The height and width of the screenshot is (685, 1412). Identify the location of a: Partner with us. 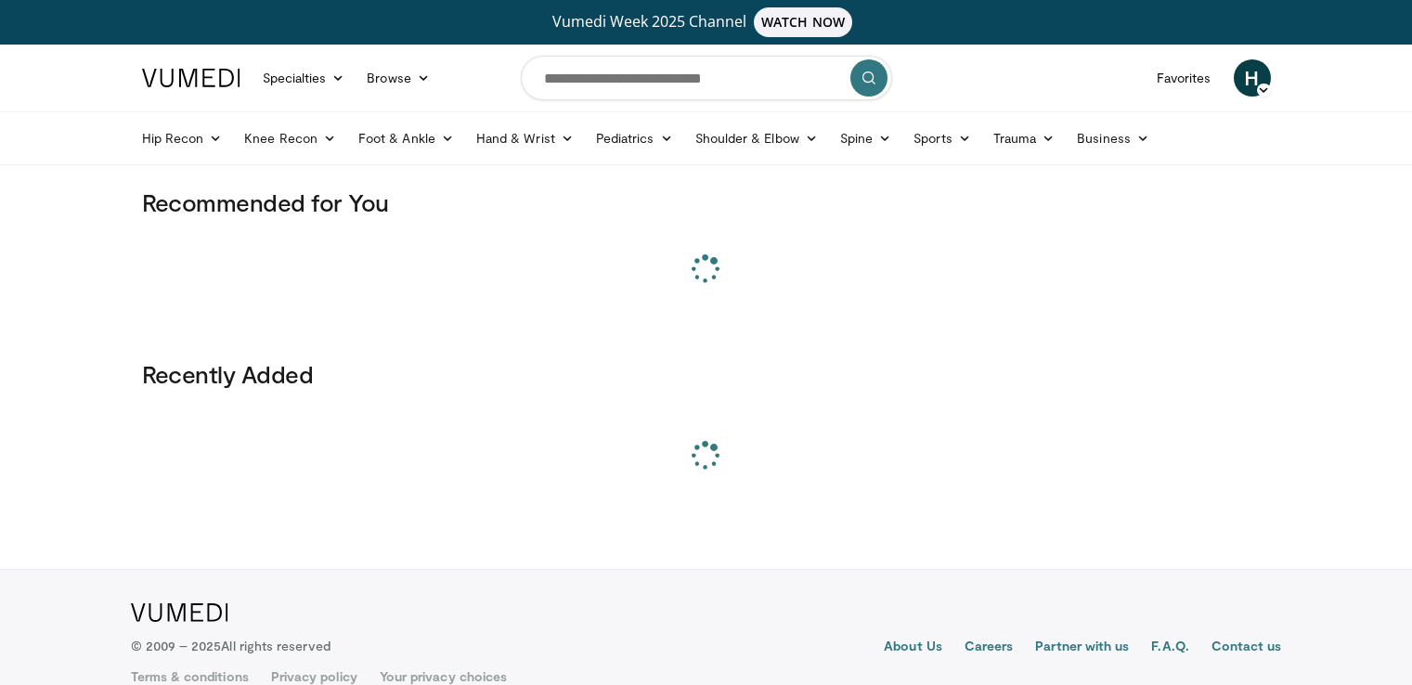
(1082, 648).